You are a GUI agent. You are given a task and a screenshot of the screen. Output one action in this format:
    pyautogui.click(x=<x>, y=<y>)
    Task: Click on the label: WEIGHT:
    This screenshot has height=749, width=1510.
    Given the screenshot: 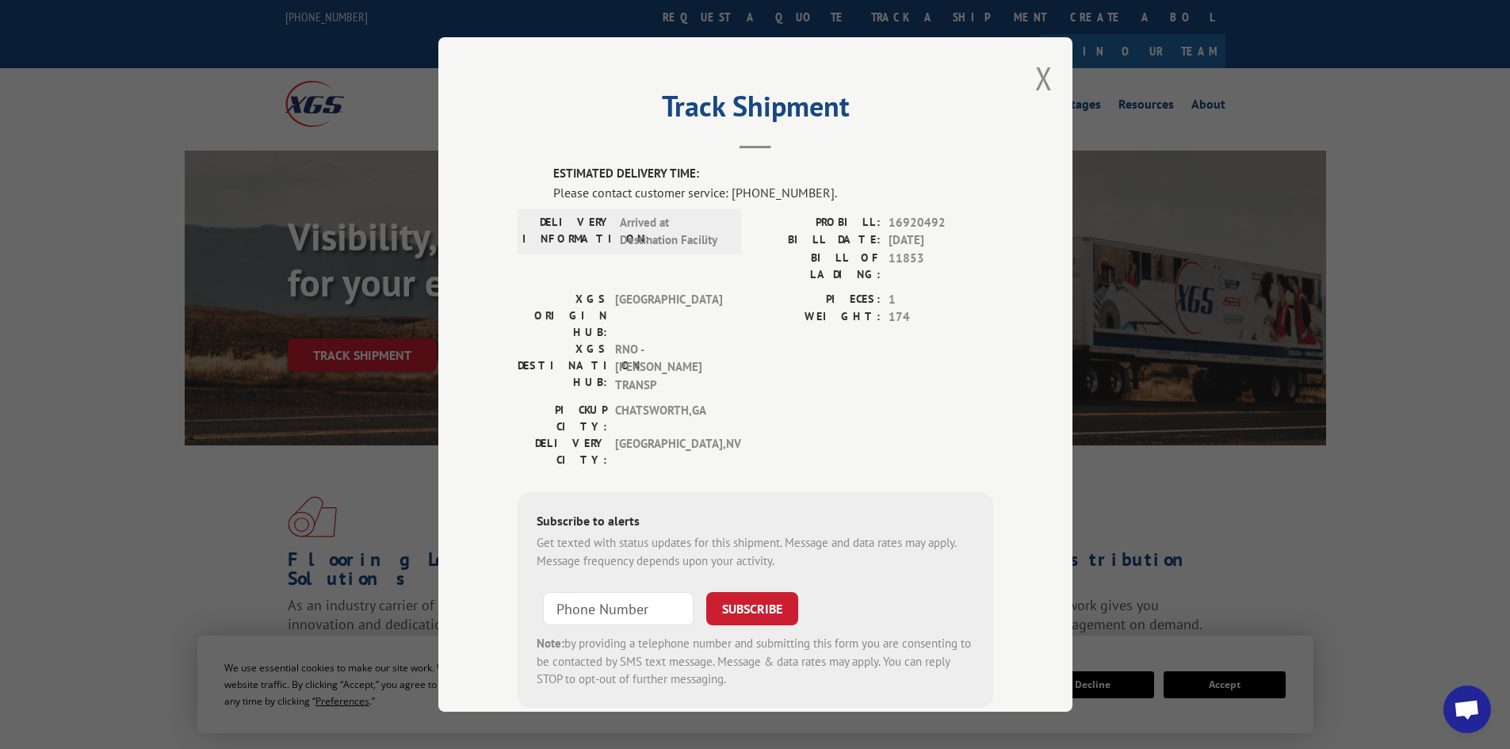 What is the action you would take?
    pyautogui.click(x=818, y=317)
    